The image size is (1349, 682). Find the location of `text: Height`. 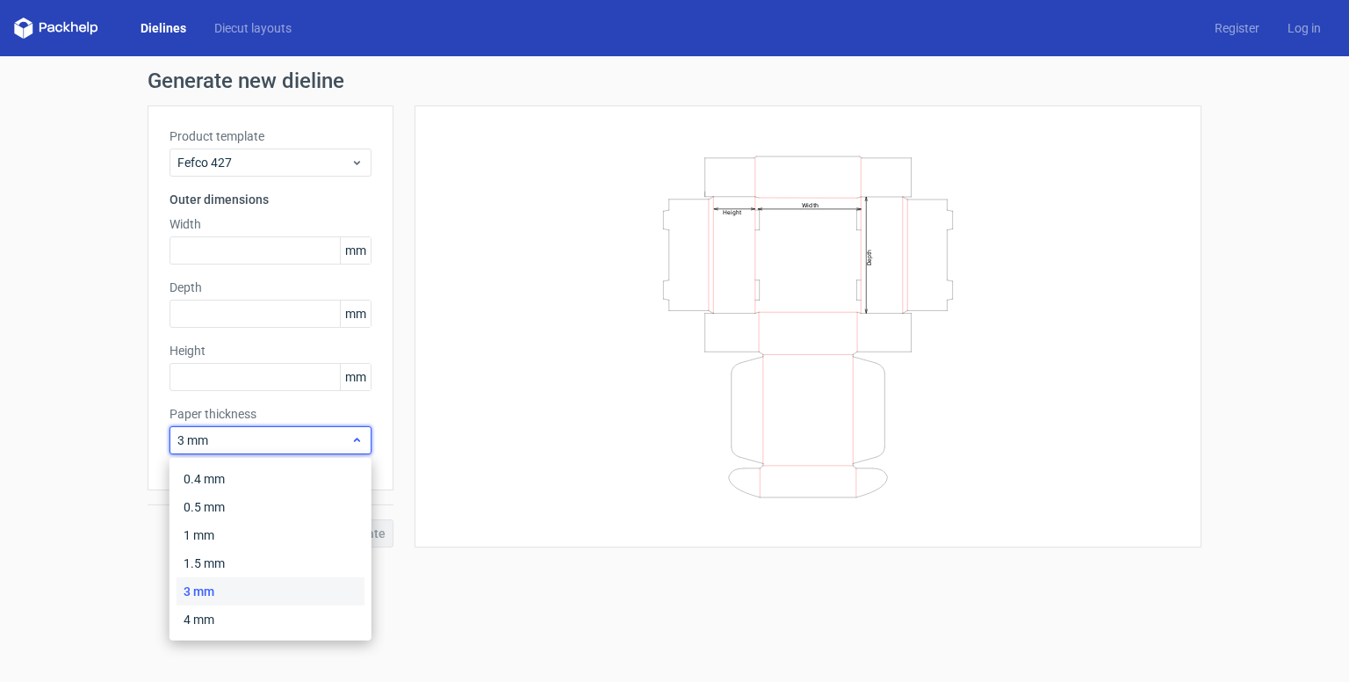

text: Height is located at coordinates (732, 212).